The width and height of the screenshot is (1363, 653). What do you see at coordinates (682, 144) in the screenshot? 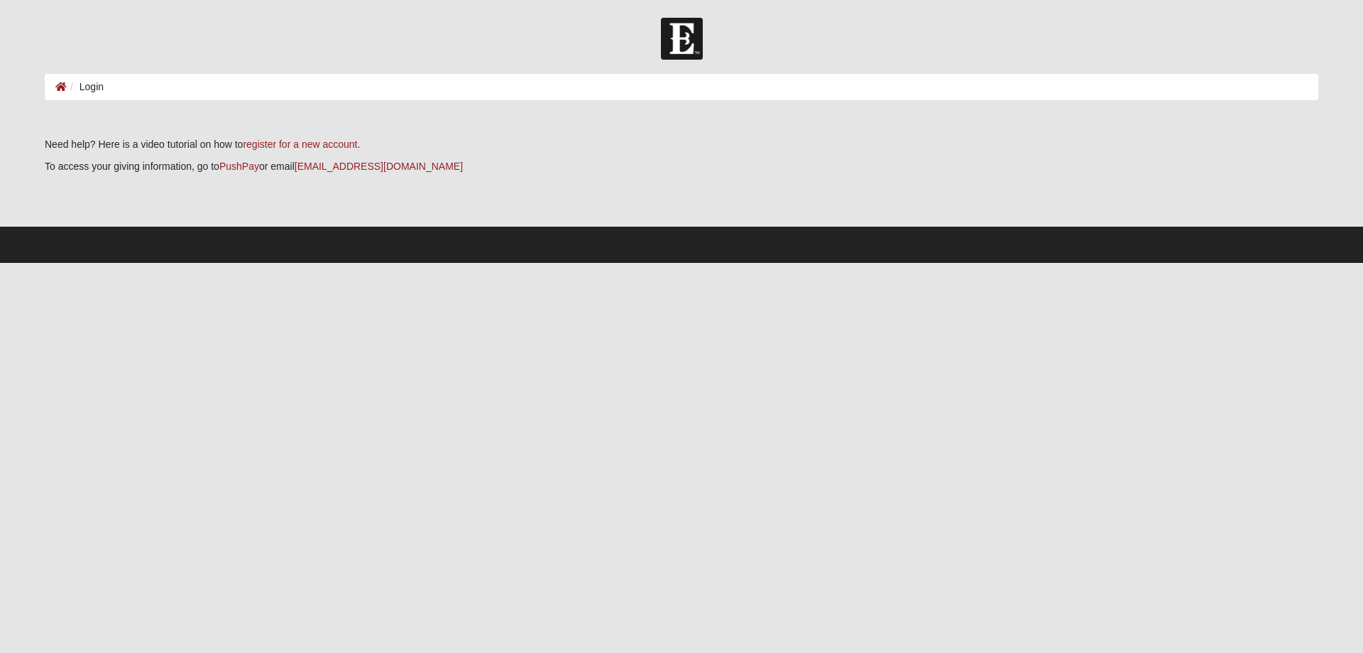
I see `p: Need help? Here is a video tutorial on how to .` at bounding box center [682, 144].